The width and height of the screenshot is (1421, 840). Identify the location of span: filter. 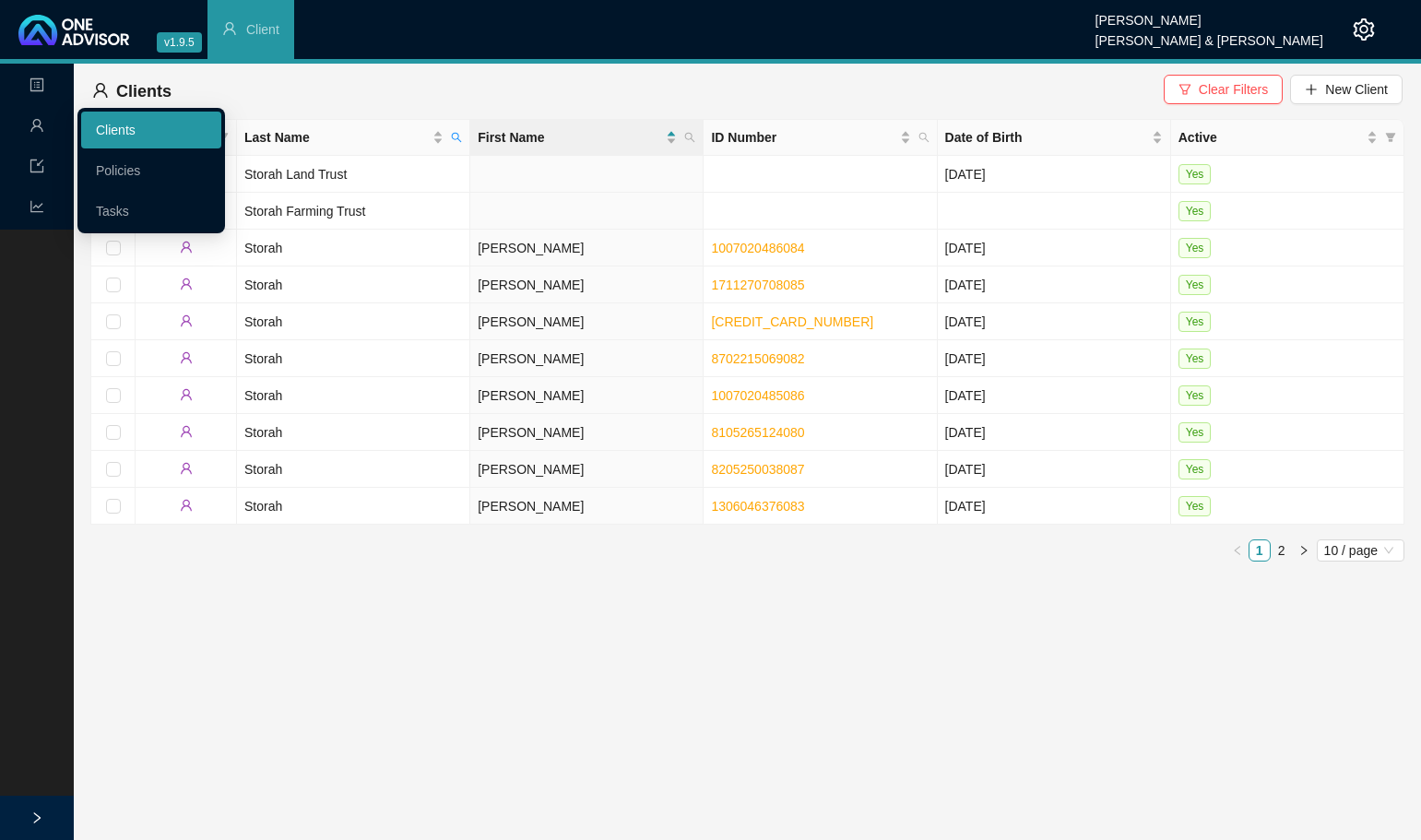
(1391, 138).